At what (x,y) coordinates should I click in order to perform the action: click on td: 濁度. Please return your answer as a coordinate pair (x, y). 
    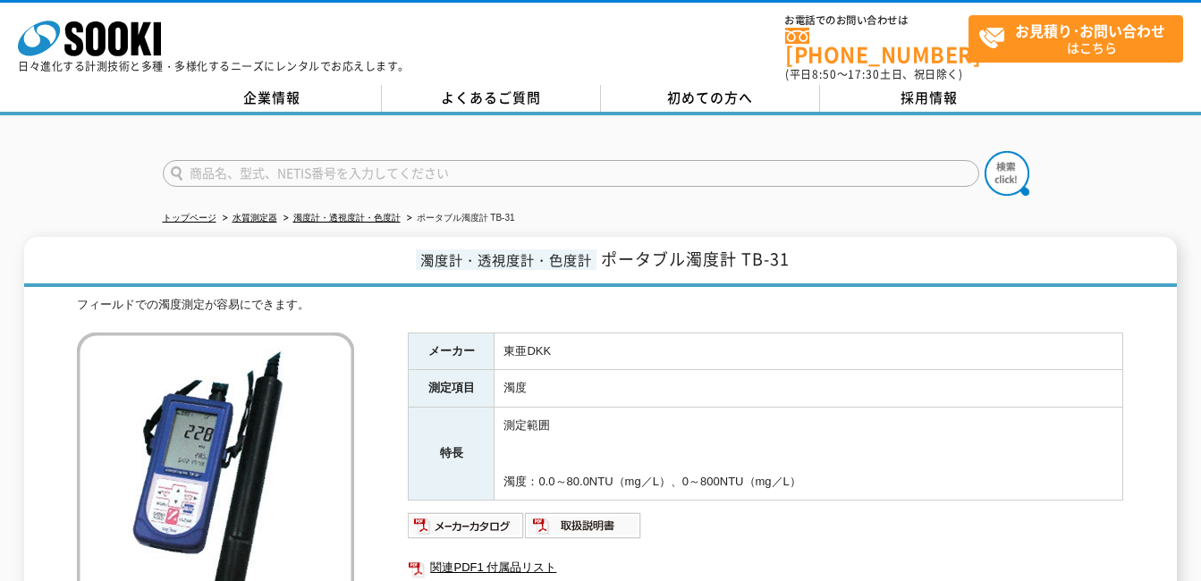
    Looking at the image, I should click on (809, 389).